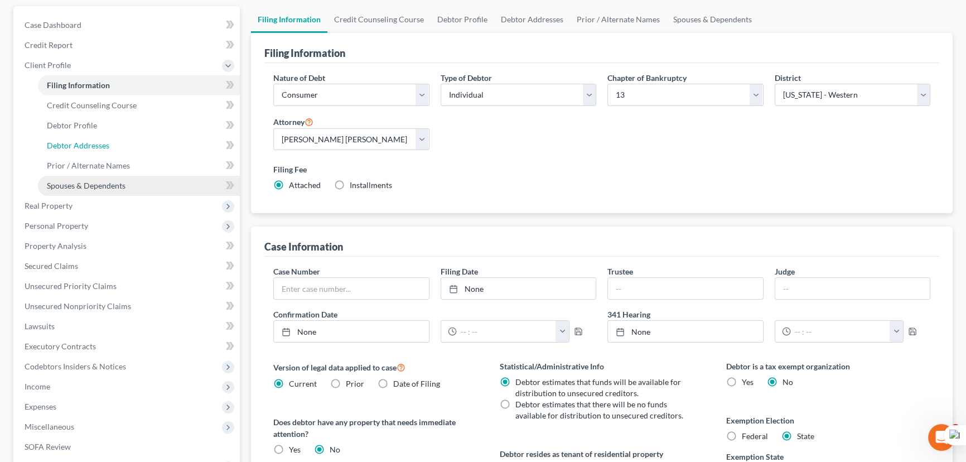 This screenshot has height=462, width=966. What do you see at coordinates (70, 286) in the screenshot?
I see `span: Unsecured Priority Claims` at bounding box center [70, 286].